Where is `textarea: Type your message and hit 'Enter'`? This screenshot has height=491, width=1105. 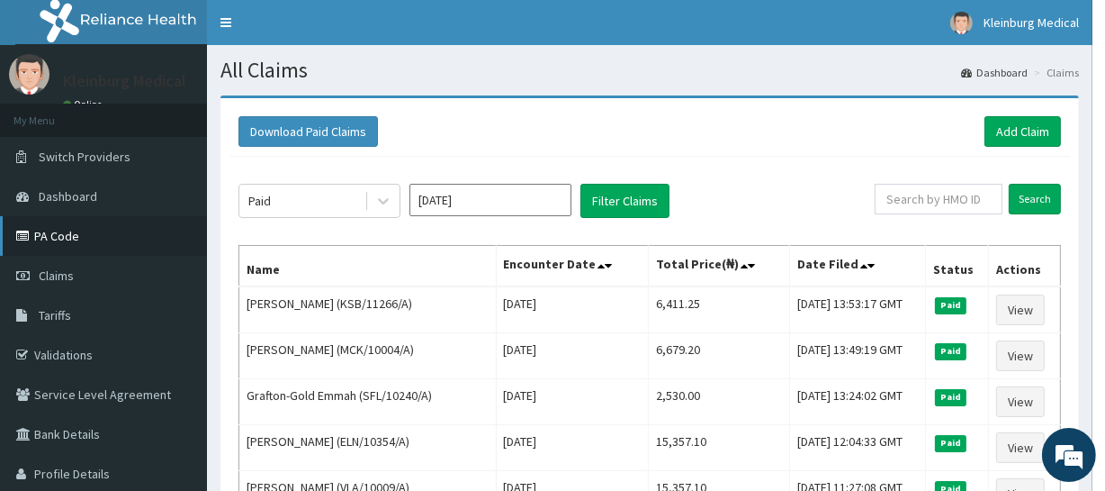 textarea: Type your message and hit 'Enter' is located at coordinates (176, 343).